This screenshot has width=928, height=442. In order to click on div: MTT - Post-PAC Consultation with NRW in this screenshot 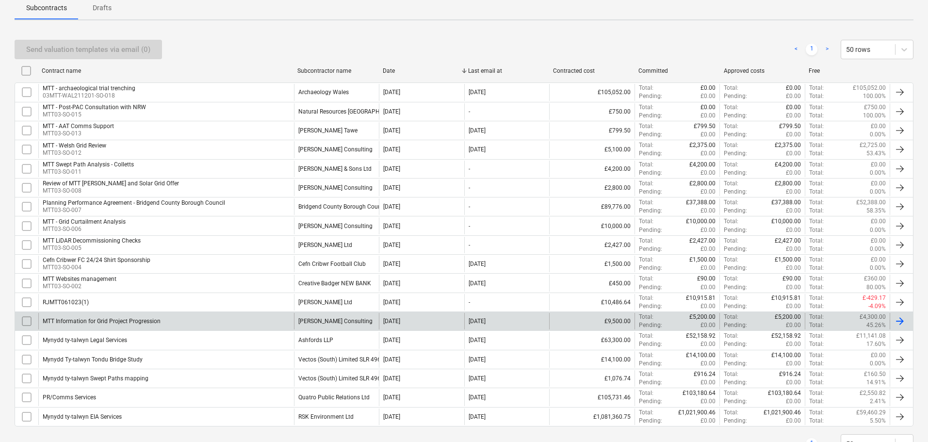, I will do `click(94, 107)`.